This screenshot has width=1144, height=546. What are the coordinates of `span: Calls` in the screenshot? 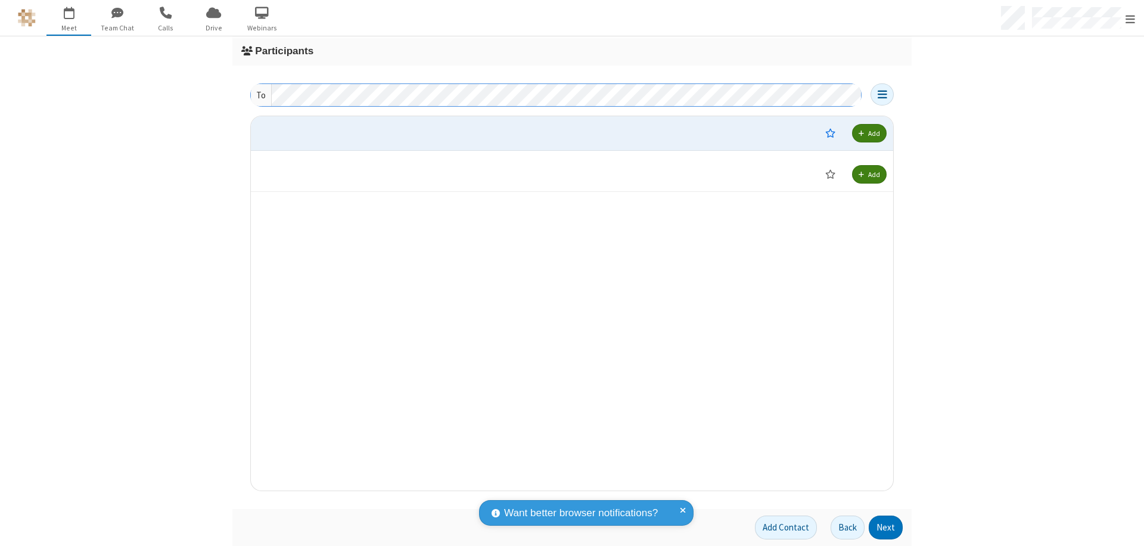 It's located at (165, 28).